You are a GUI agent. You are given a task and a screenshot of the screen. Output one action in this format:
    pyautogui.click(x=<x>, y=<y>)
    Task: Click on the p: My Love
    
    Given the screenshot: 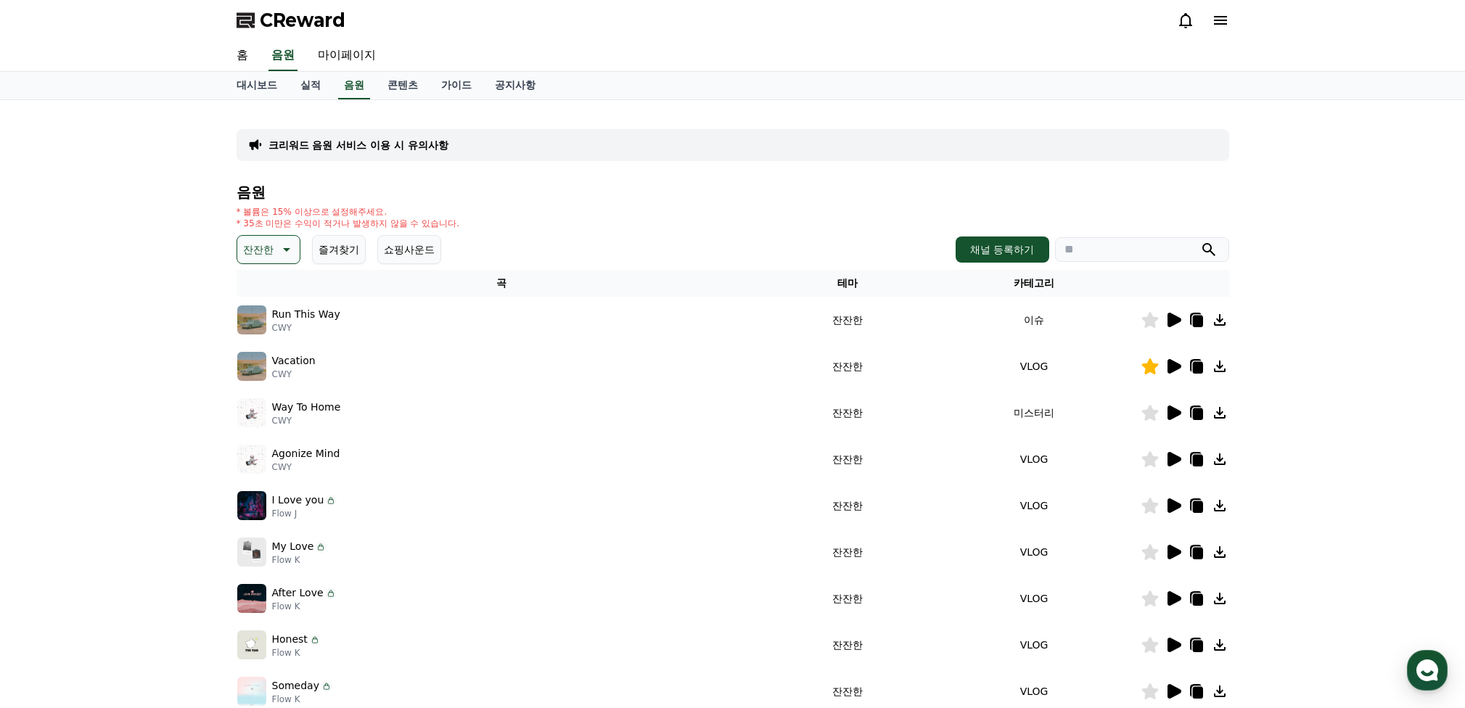 What is the action you would take?
    pyautogui.click(x=293, y=546)
    